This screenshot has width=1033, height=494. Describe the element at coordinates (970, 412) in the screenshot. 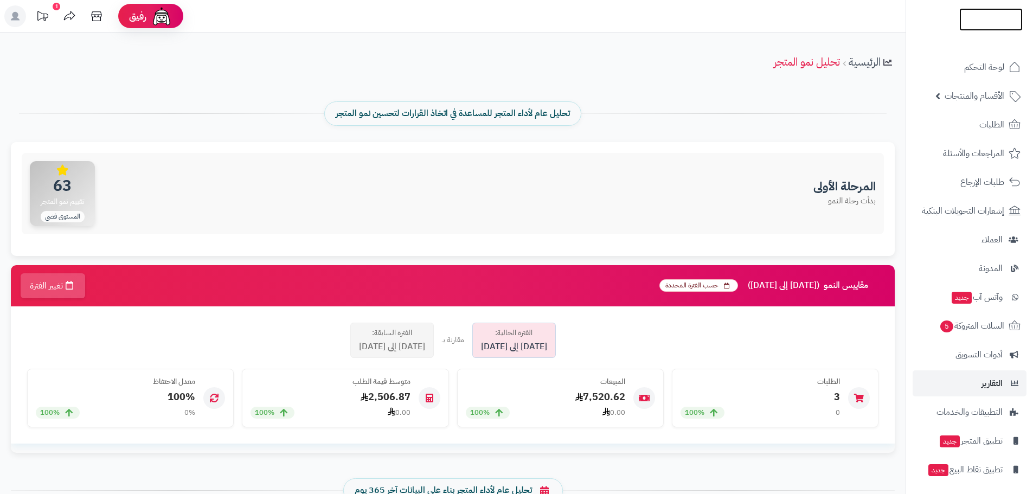

I see `a: التطبيقات والخدمات` at that location.